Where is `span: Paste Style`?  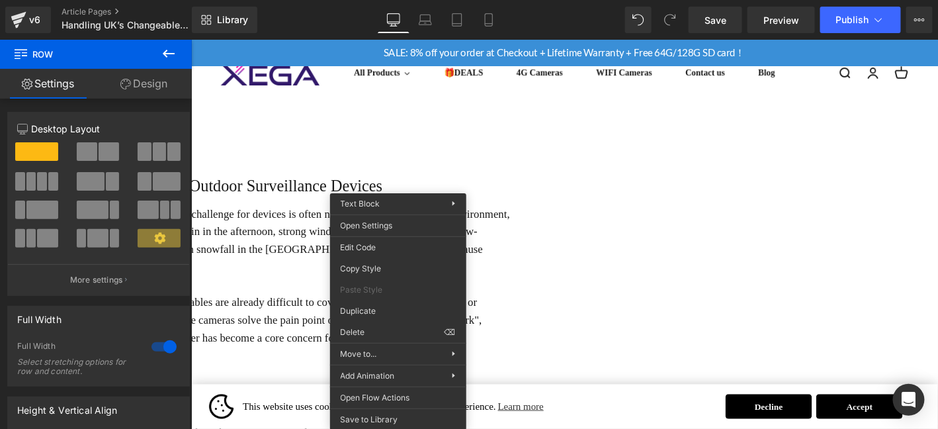 span: Paste Style is located at coordinates (398, 290).